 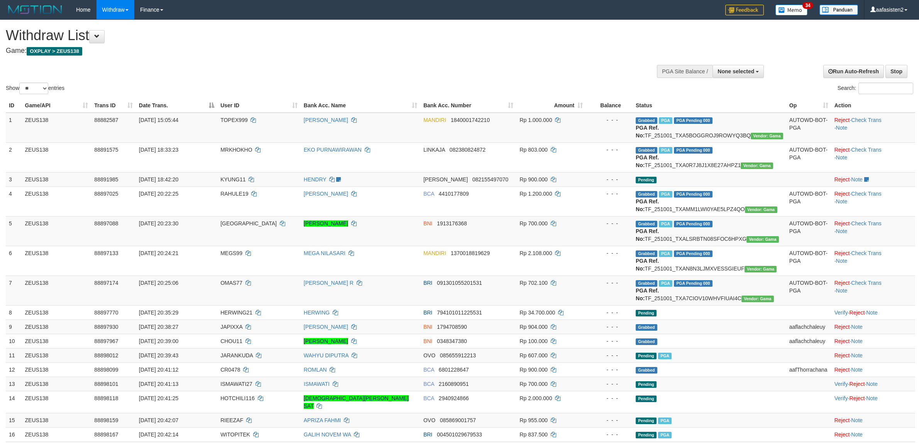 I want to click on span: Copy 082155497070 to clipboard, so click(x=490, y=179).